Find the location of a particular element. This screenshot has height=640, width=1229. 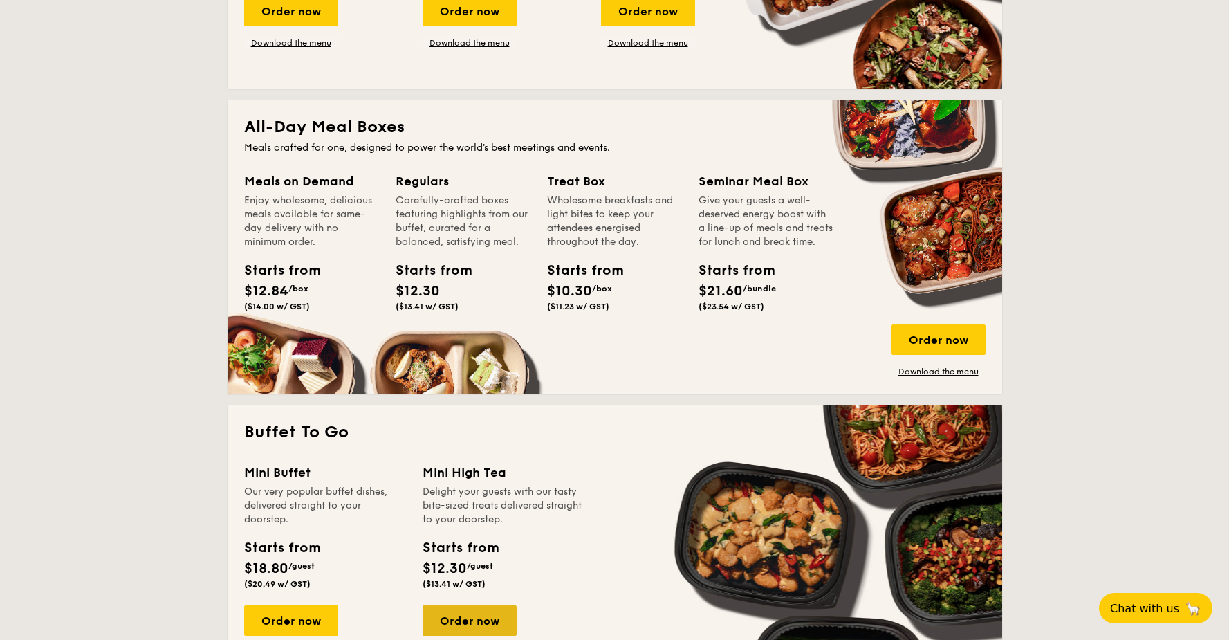

h2: All-Day Meal Boxes is located at coordinates (615, 127).